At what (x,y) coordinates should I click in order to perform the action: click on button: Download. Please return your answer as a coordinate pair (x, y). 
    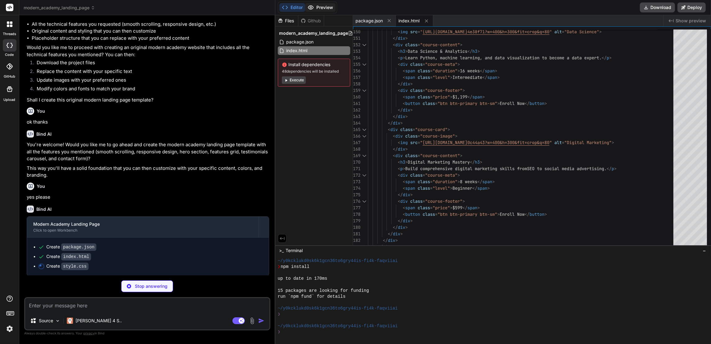
    Looking at the image, I should click on (658, 7).